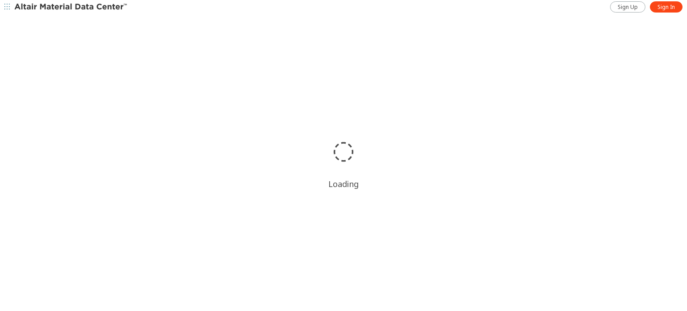  Describe the element at coordinates (343, 184) in the screenshot. I see `div: Loading` at that location.